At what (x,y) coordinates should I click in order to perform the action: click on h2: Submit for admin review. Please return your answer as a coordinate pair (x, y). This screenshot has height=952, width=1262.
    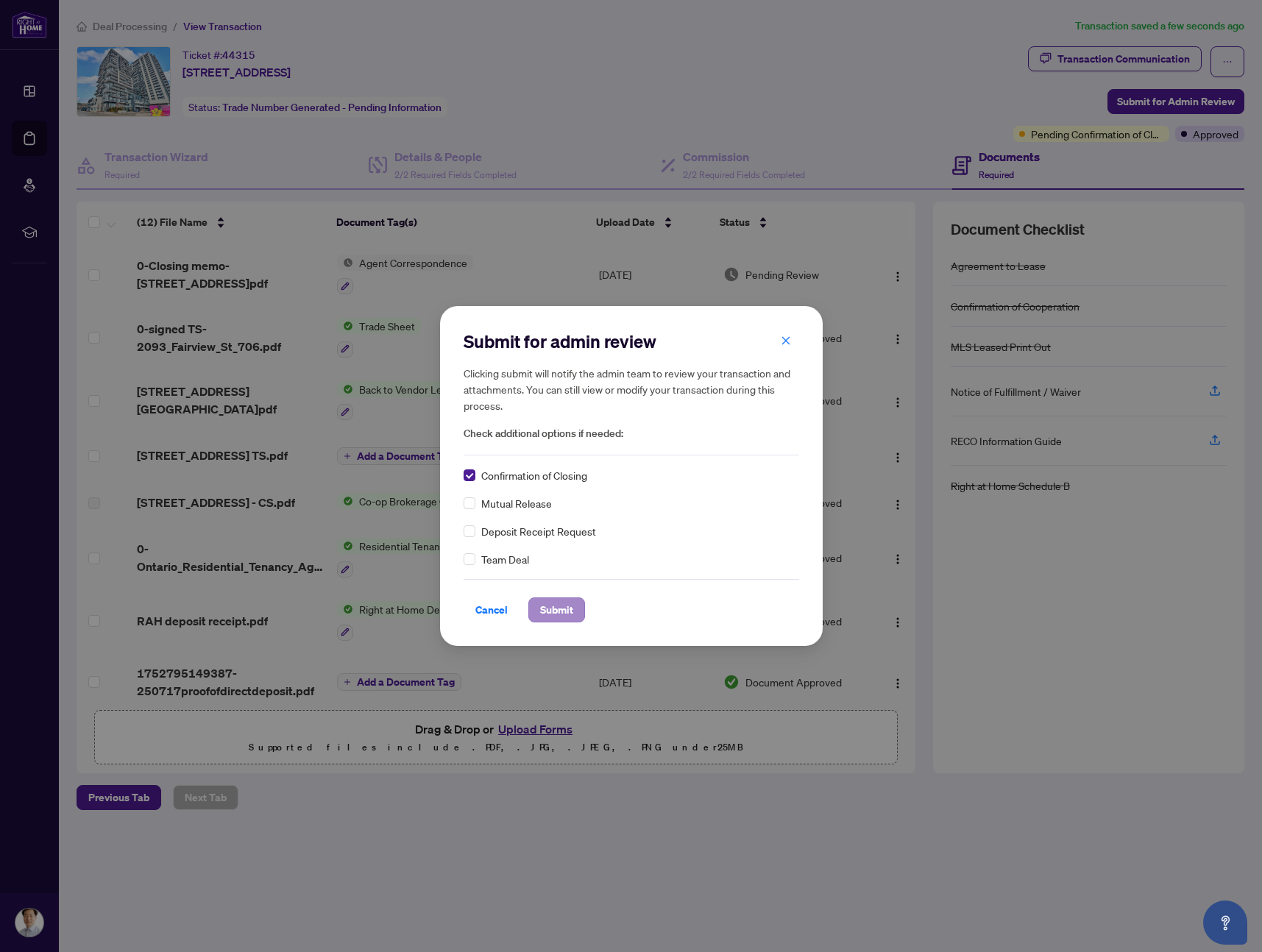
    Looking at the image, I should click on (631, 341).